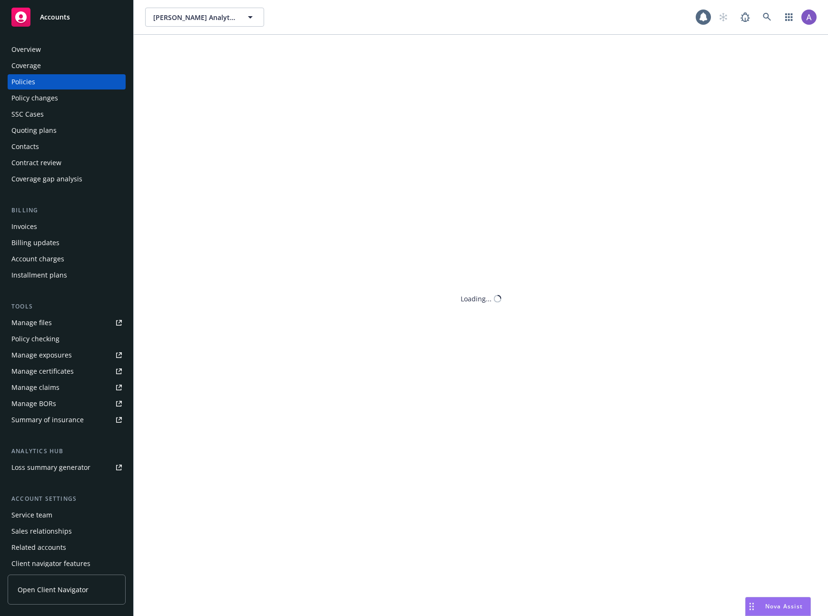  I want to click on span: Accounts, so click(55, 17).